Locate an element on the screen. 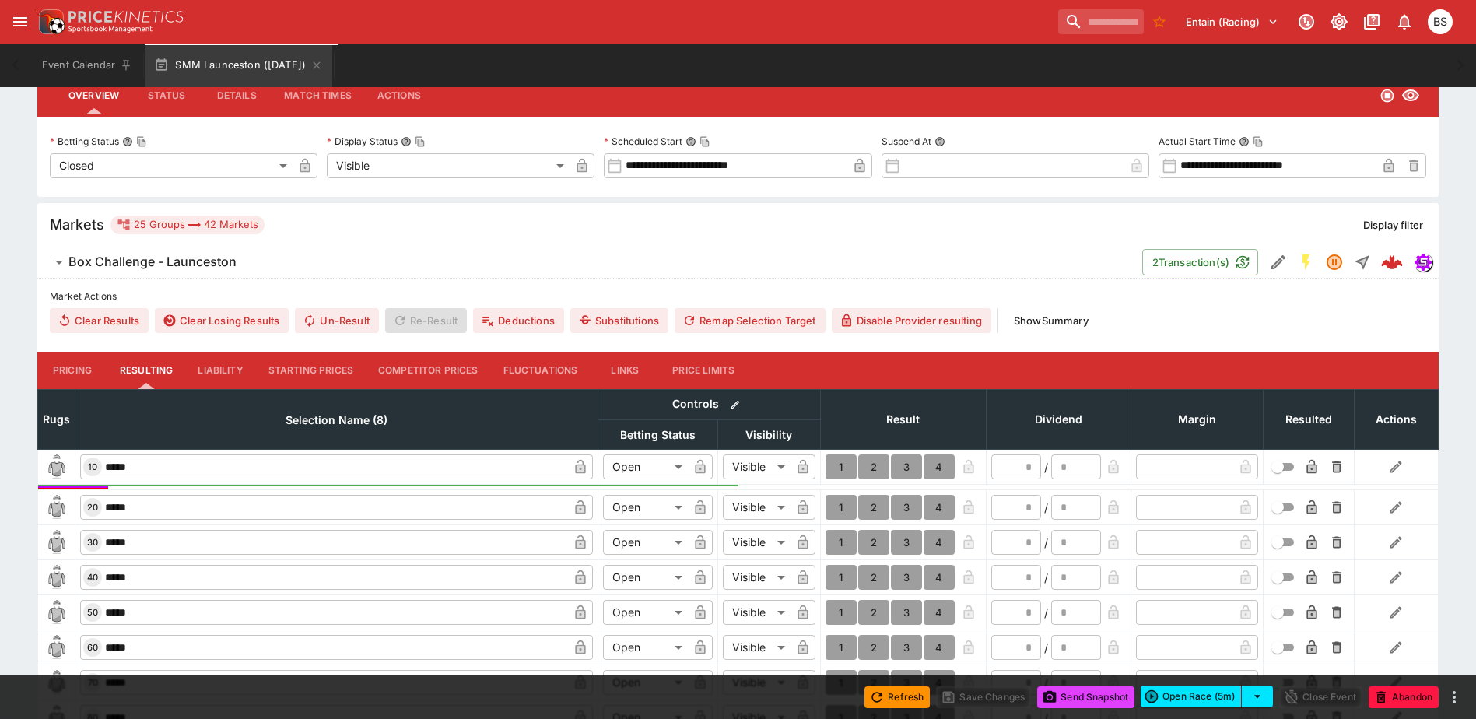 The height and width of the screenshot is (719, 1476). button: Refresh is located at coordinates (897, 697).